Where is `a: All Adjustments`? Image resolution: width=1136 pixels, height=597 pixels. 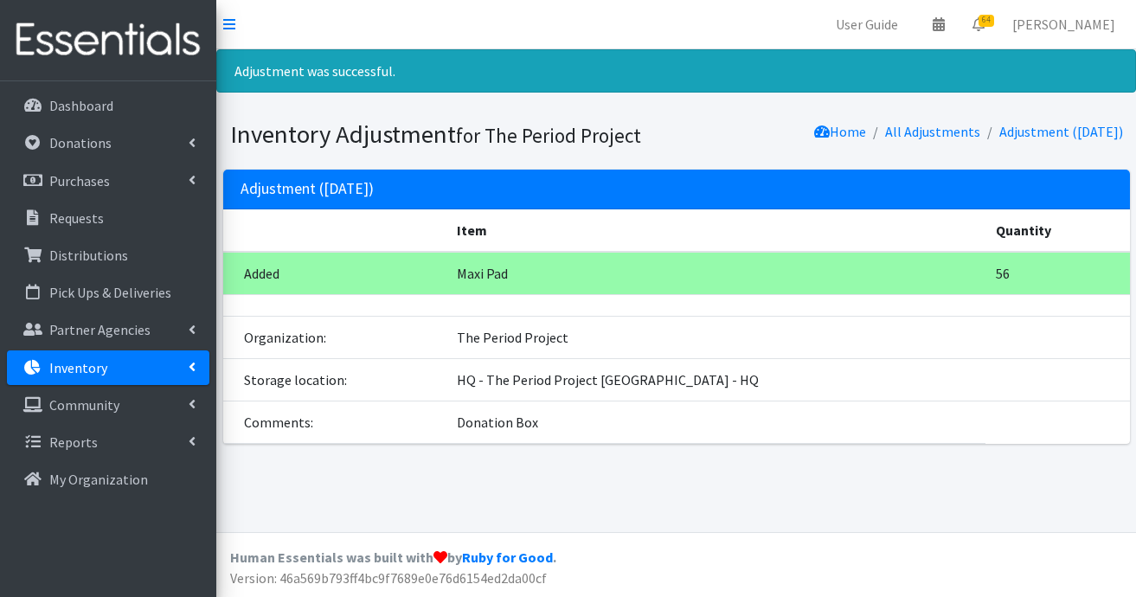
a: All Adjustments is located at coordinates (933, 132).